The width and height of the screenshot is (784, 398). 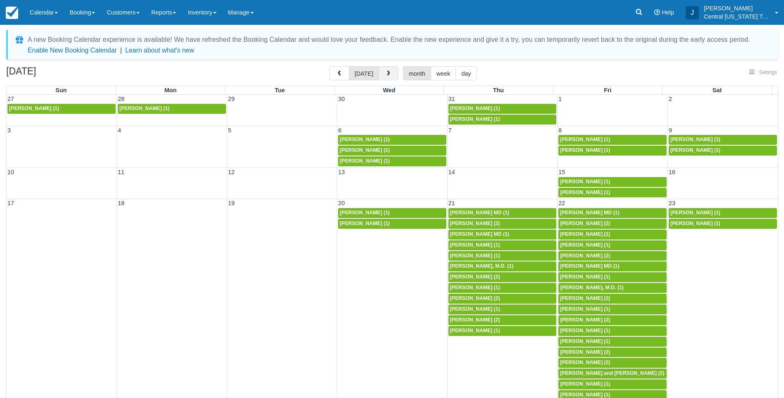 What do you see at coordinates (119, 130) in the screenshot?
I see `span: 4` at bounding box center [119, 130].